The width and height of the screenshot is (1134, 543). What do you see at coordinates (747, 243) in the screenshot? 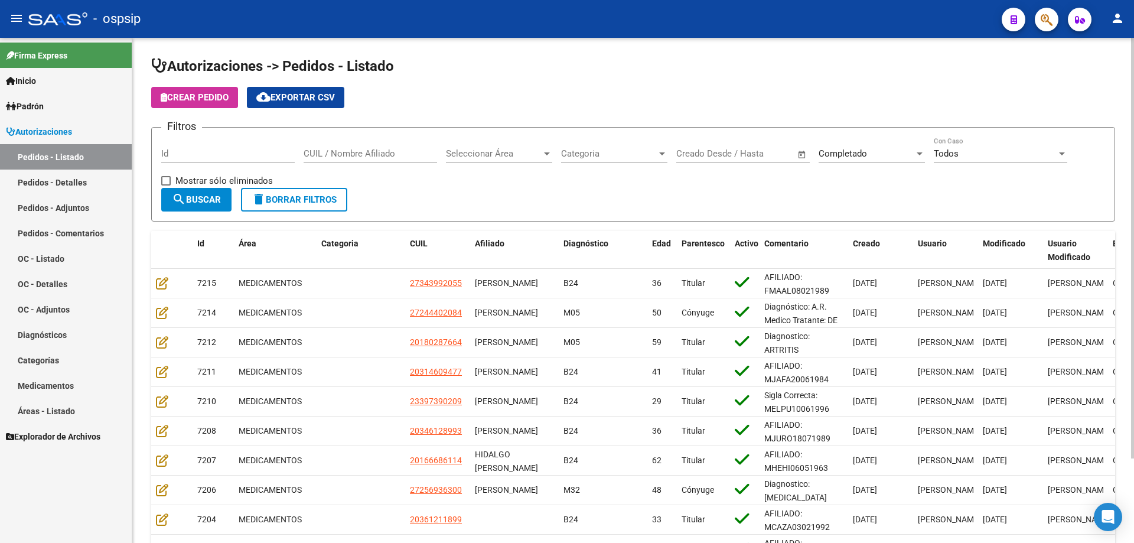
I see `span: Activo` at bounding box center [747, 243].